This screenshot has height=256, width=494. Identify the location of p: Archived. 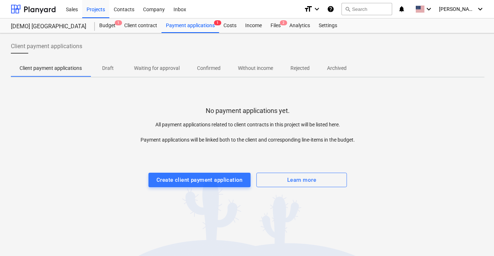
(337, 68).